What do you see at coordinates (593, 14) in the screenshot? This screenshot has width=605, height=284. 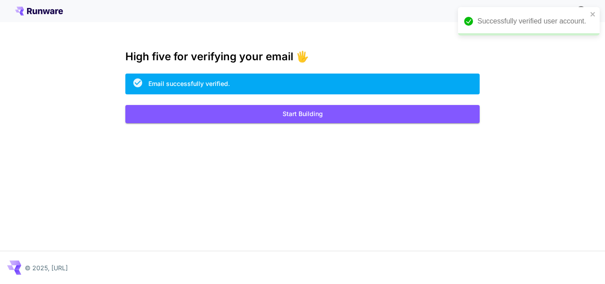 I see `button: close` at bounding box center [593, 14].